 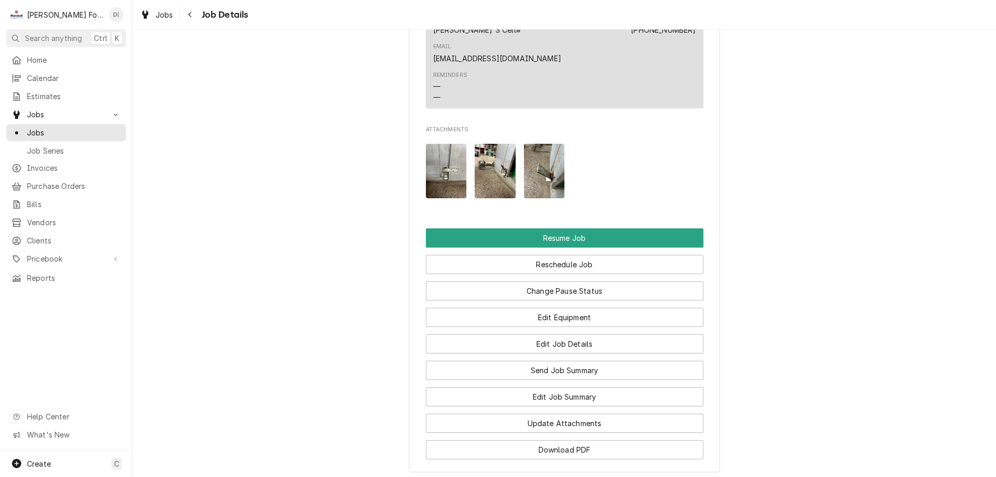 I want to click on div: Location Contact List, so click(x=564, y=61).